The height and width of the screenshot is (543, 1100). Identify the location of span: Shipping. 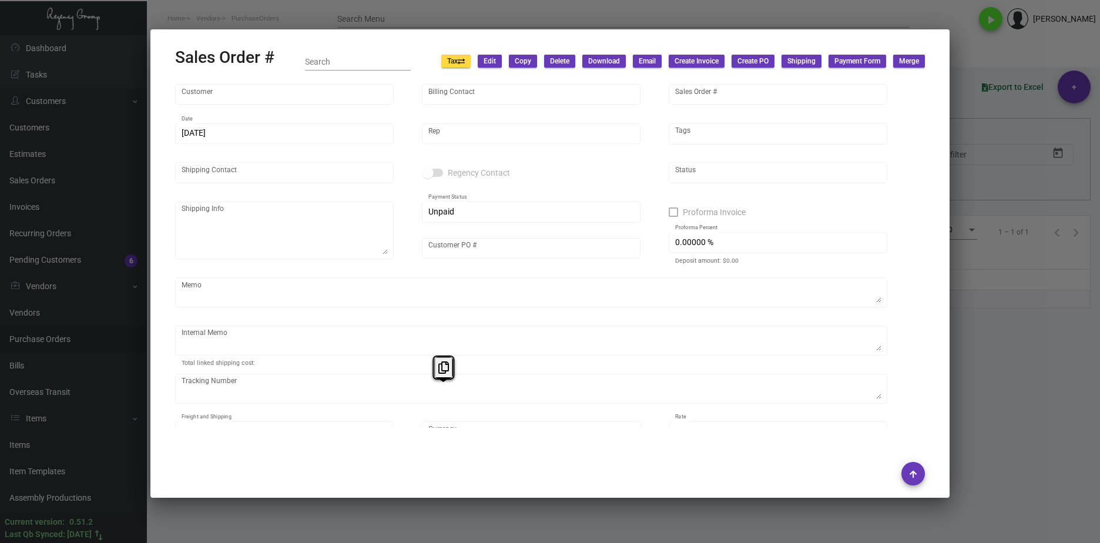
(801, 61).